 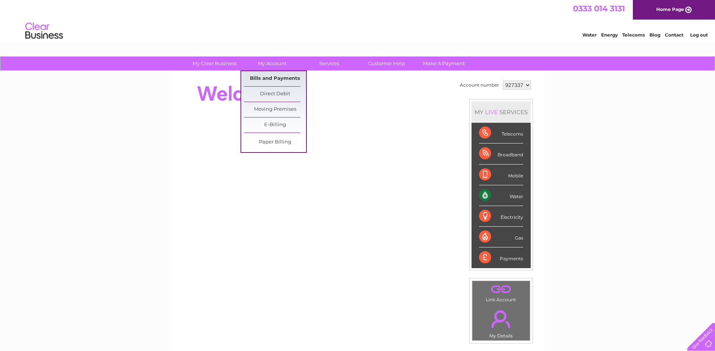 I want to click on span: 0333 014 3131, so click(x=599, y=8).